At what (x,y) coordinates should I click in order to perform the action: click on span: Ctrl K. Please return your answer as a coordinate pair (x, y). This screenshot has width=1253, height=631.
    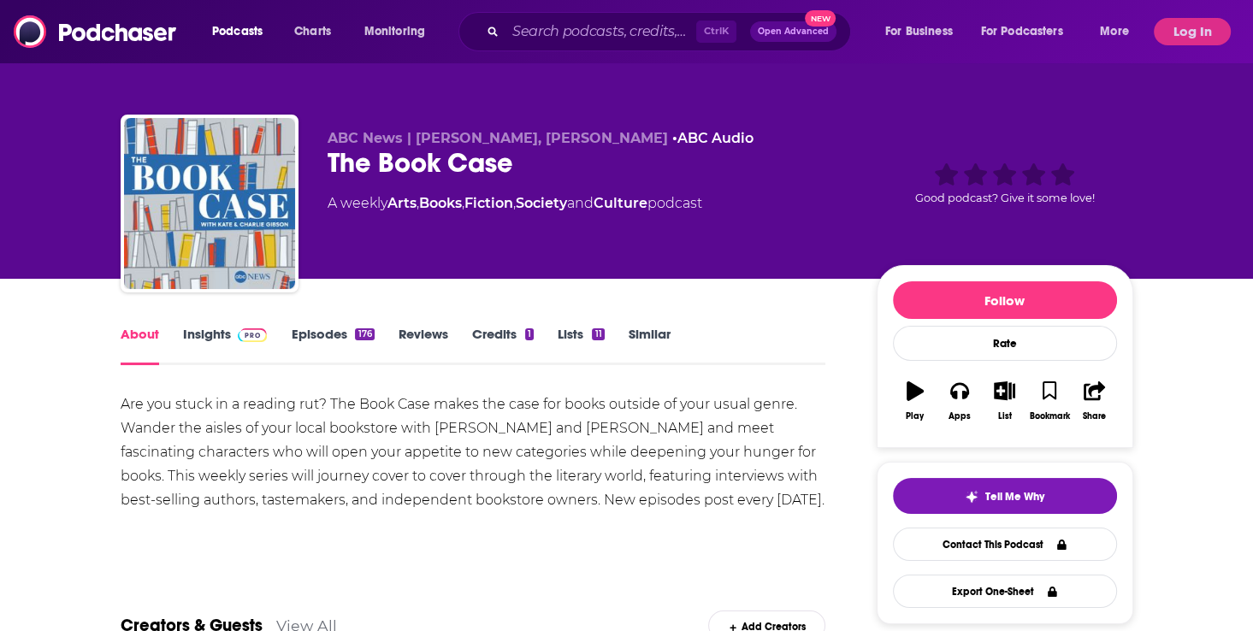
    Looking at the image, I should click on (716, 32).